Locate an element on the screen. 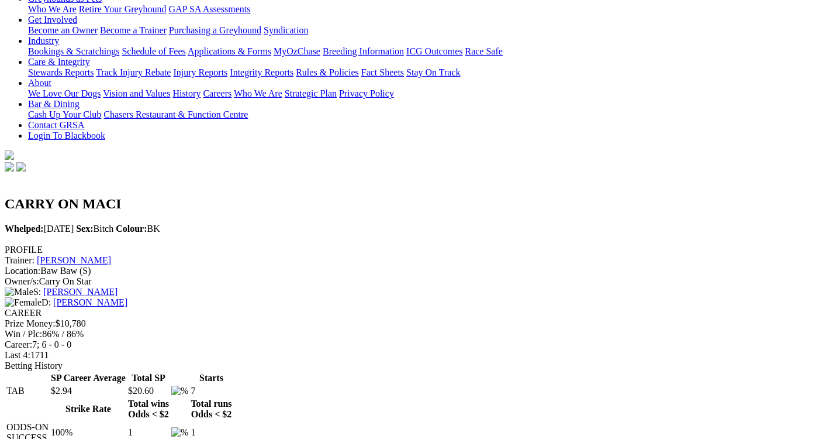  a: Vision and Values is located at coordinates (136, 93).